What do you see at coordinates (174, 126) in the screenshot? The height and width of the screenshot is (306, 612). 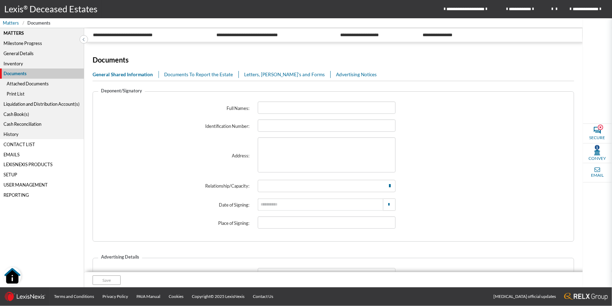 I see `div: Identification Number:` at bounding box center [174, 126].